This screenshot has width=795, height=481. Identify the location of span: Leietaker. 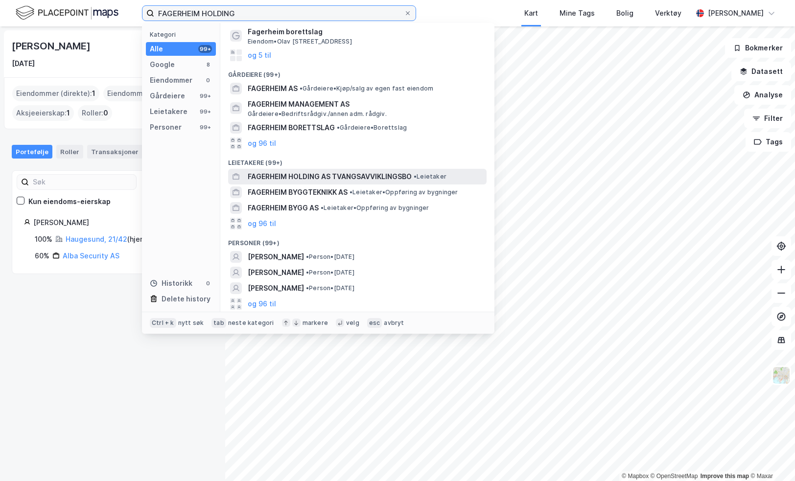
(430, 177).